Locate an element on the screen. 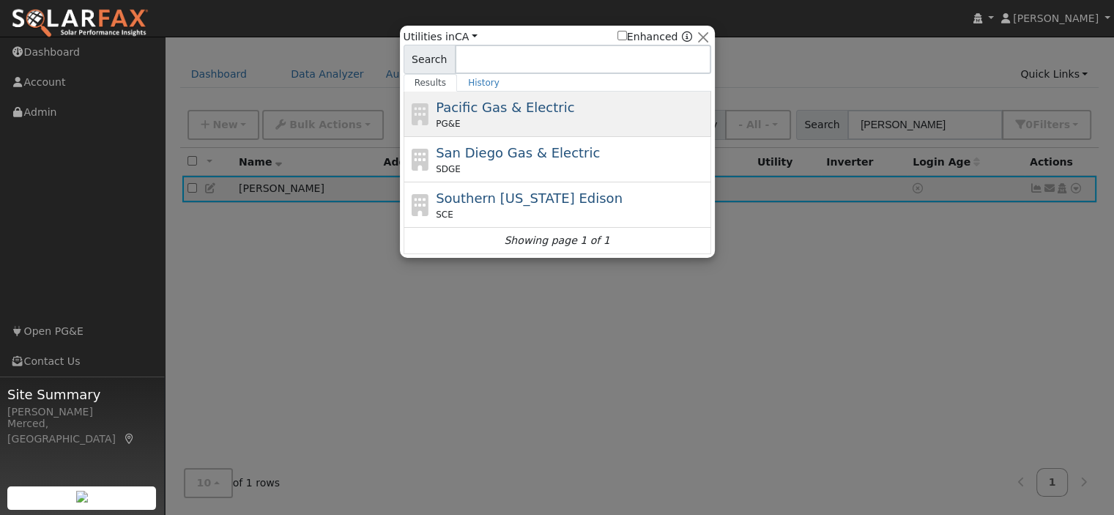 This screenshot has width=1114, height=515. span: PG&E is located at coordinates (448, 124).